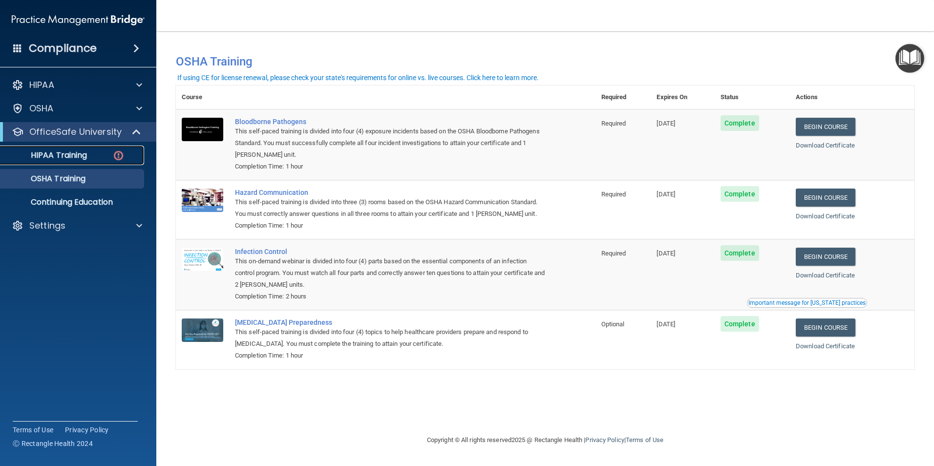 Image resolution: width=934 pixels, height=466 pixels. I want to click on a: OSHA, so click(77, 108).